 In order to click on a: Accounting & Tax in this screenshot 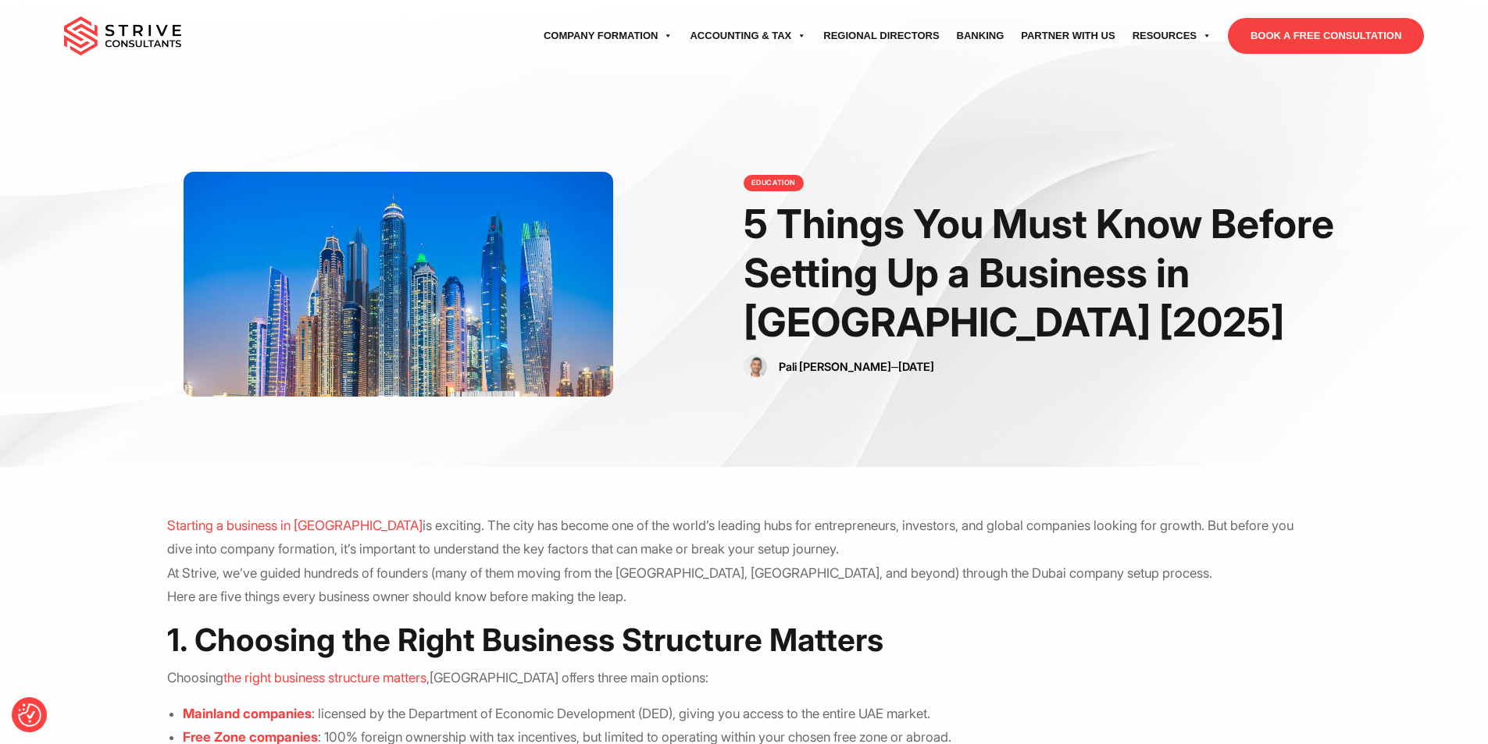, I will do `click(747, 36)`.